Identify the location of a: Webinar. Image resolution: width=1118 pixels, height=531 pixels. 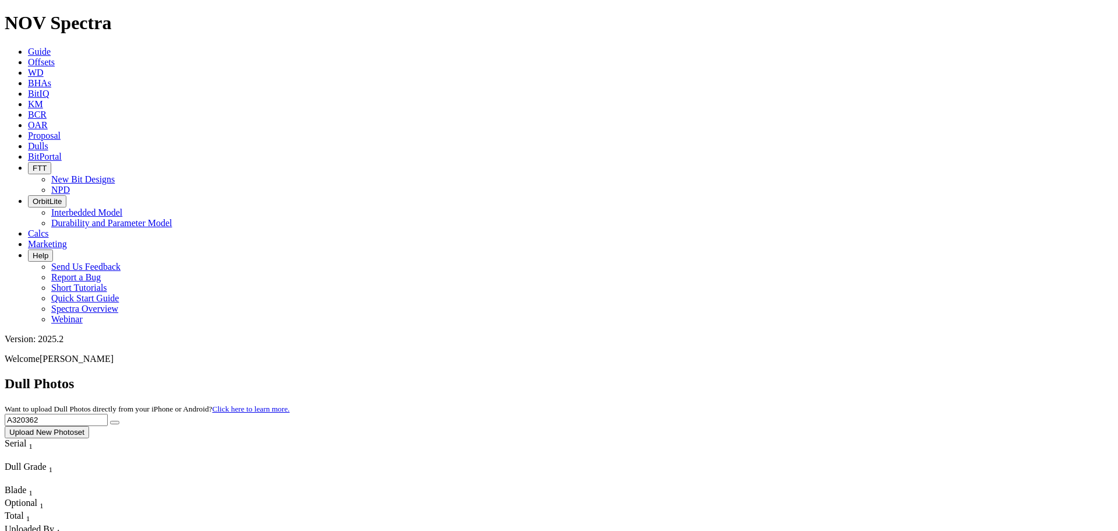
(67, 319).